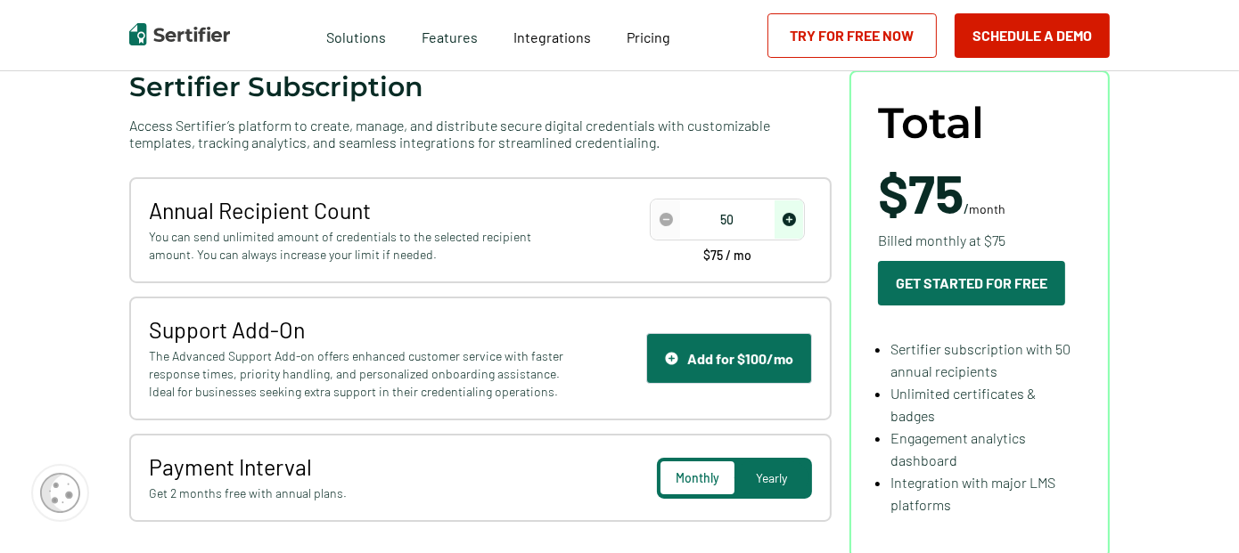  Describe the element at coordinates (480, 134) in the screenshot. I see `span: Access Sertifier’s platform to create, manage, and distribute secure digital credentials with cus...` at that location.